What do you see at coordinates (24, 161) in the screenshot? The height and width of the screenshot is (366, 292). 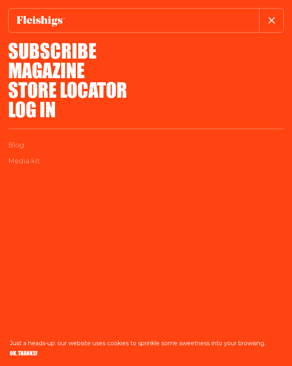 I see `a: Media kit` at bounding box center [24, 161].